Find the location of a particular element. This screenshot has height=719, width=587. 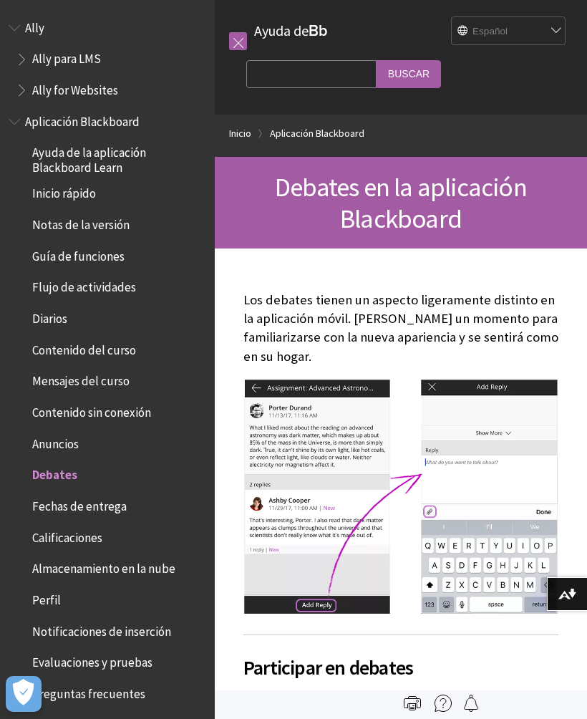

span: Contenido del curso is located at coordinates (84, 347).